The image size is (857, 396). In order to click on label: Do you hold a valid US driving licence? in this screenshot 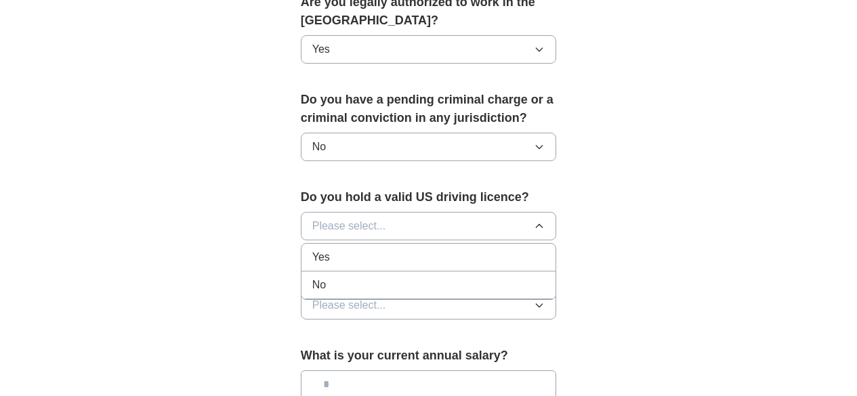, I will do `click(429, 197)`.